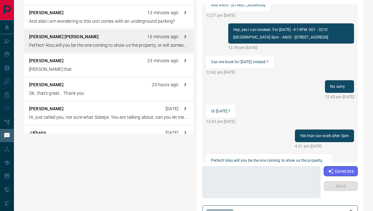 This screenshot has height=211, width=373. What do you see at coordinates (163, 37) in the screenshot?
I see `p: 15 minutes ago` at bounding box center [163, 37].